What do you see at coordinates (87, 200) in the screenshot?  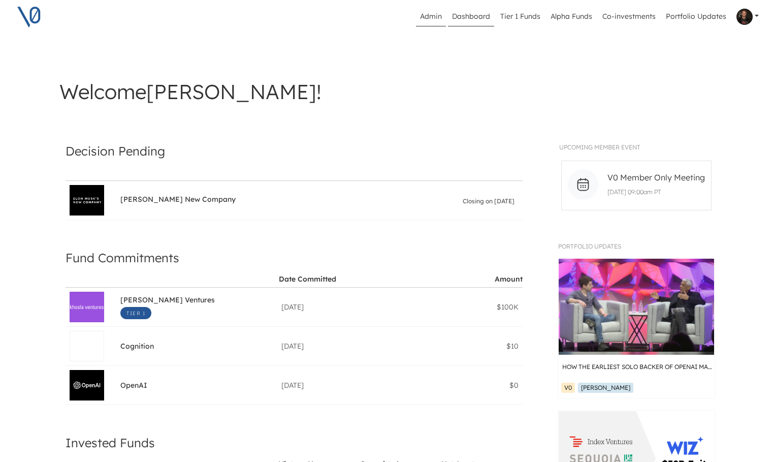 I see `img: Elon Musk's New Company` at bounding box center [87, 200].